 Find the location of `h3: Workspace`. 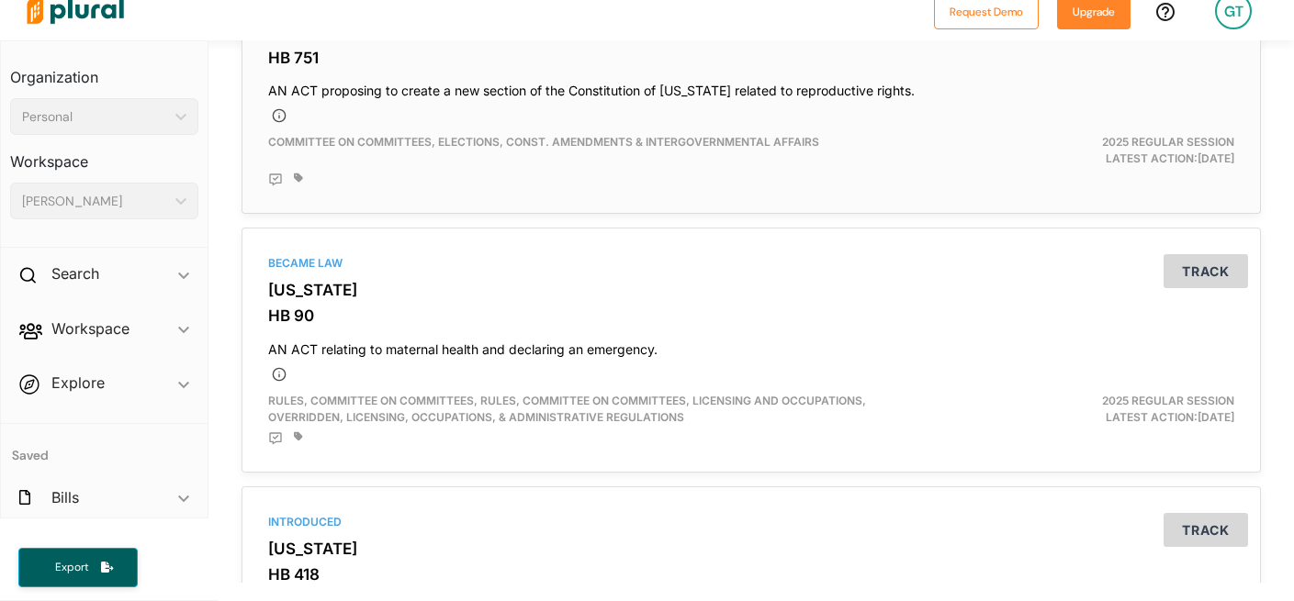

h3: Workspace is located at coordinates (104, 155).